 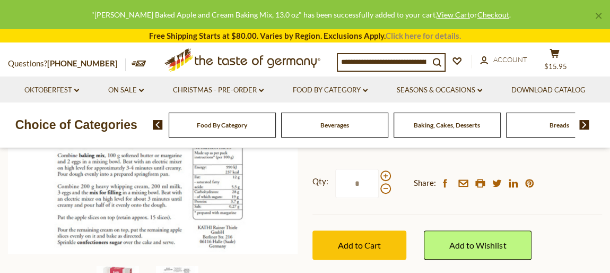 I want to click on a: Account, so click(x=504, y=60).